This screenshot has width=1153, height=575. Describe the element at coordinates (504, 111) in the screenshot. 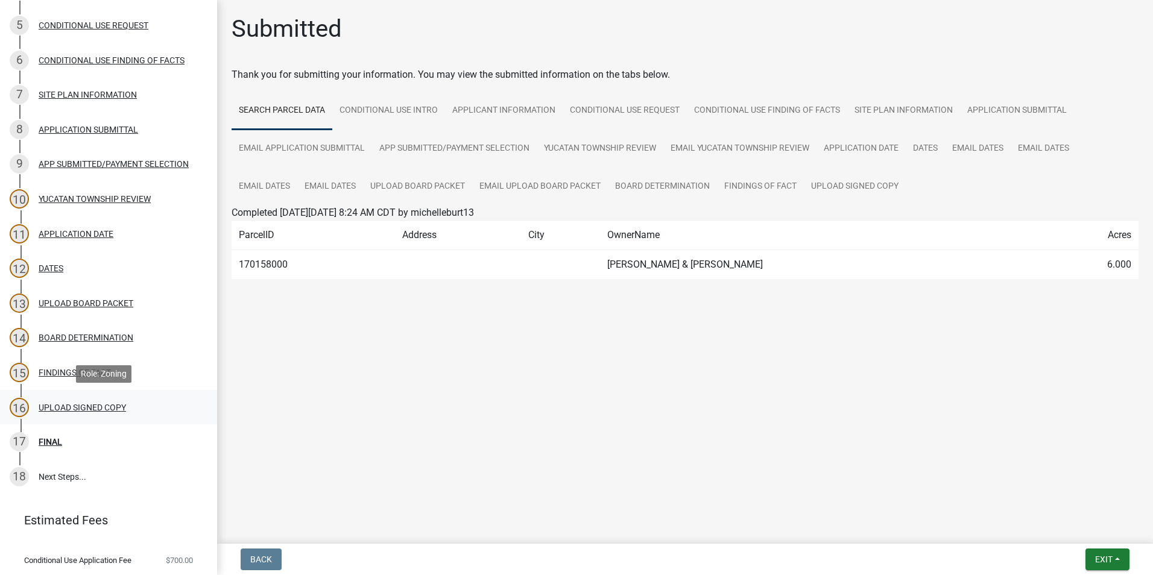

I see `a: APPLICANT INFORMATION` at that location.